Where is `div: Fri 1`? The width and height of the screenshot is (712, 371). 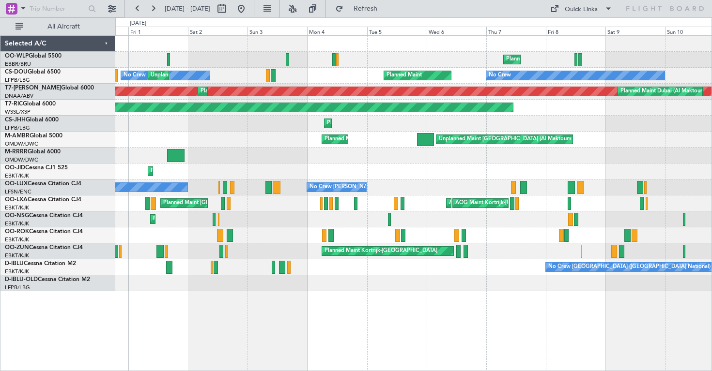 div: Fri 1 is located at coordinates (158, 31).